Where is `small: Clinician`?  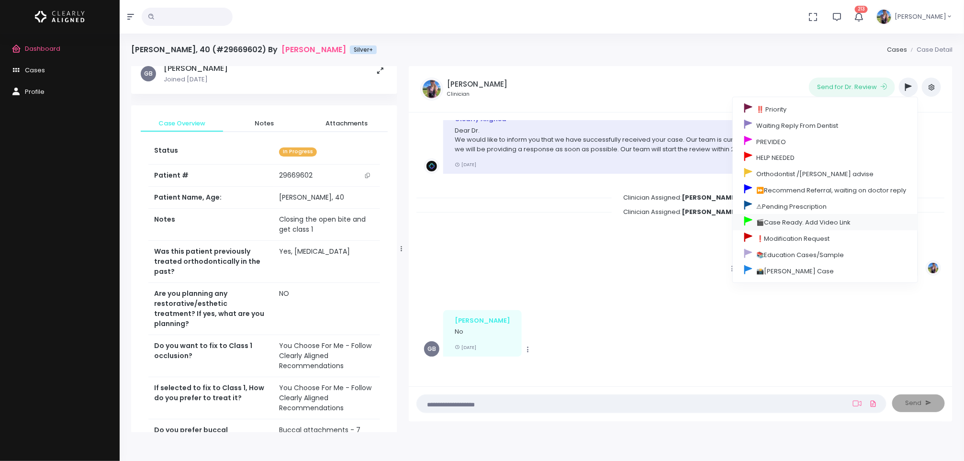
small: Clinician is located at coordinates (477, 94).